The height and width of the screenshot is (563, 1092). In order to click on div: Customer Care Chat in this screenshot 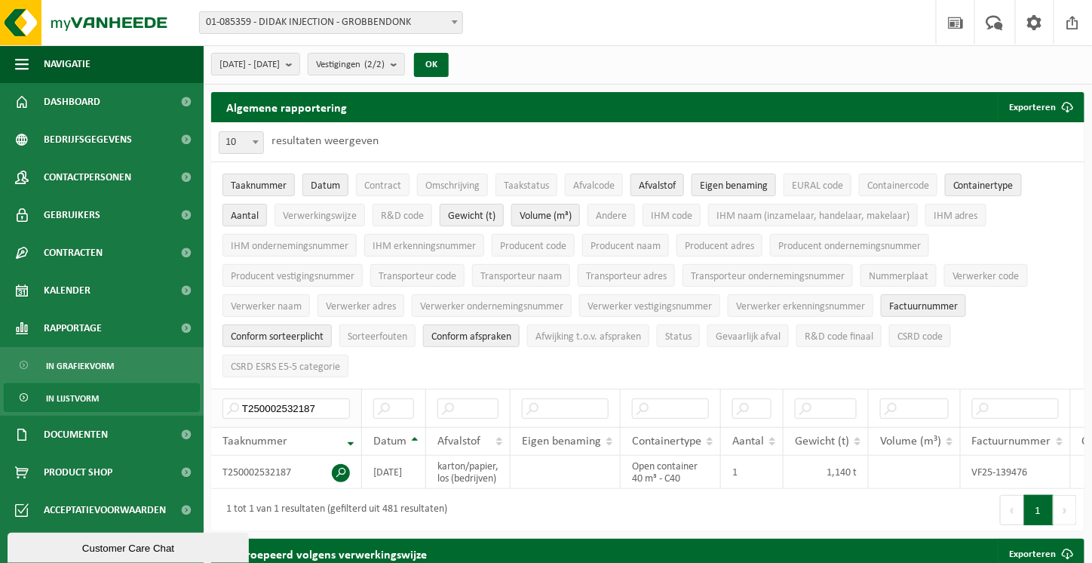, I will do `click(121, 18)`.